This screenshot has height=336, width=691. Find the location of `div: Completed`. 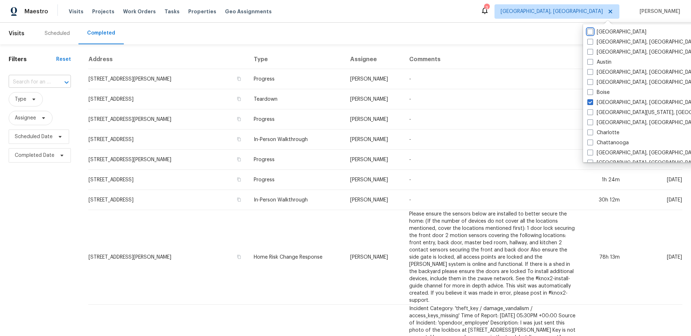

div: Completed is located at coordinates (101, 33).